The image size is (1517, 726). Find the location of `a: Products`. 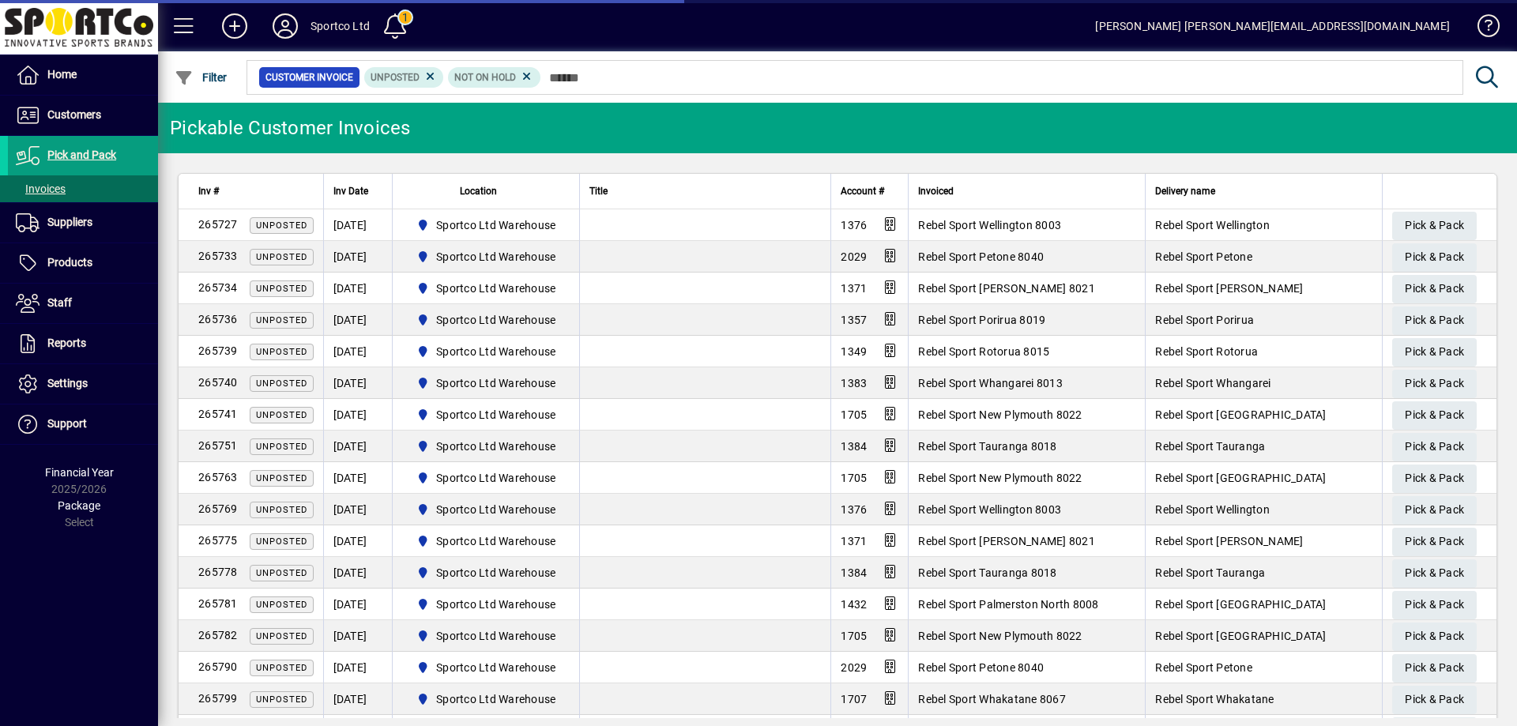

a: Products is located at coordinates (83, 263).